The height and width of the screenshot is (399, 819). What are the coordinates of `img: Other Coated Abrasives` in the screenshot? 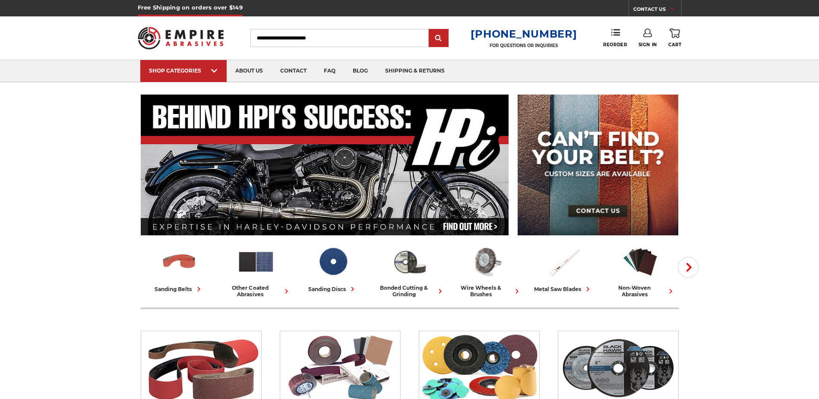 It's located at (256, 262).